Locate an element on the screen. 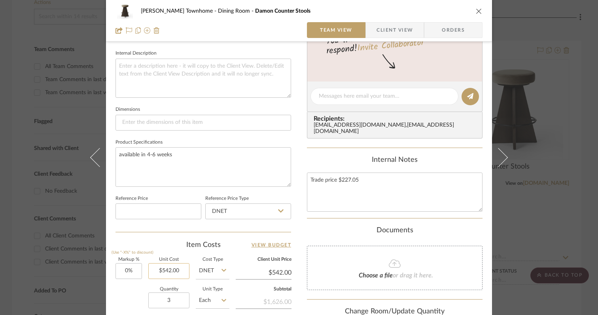 Image resolution: width=598 pixels, height=315 pixels. label: Cost Type is located at coordinates (212, 260).